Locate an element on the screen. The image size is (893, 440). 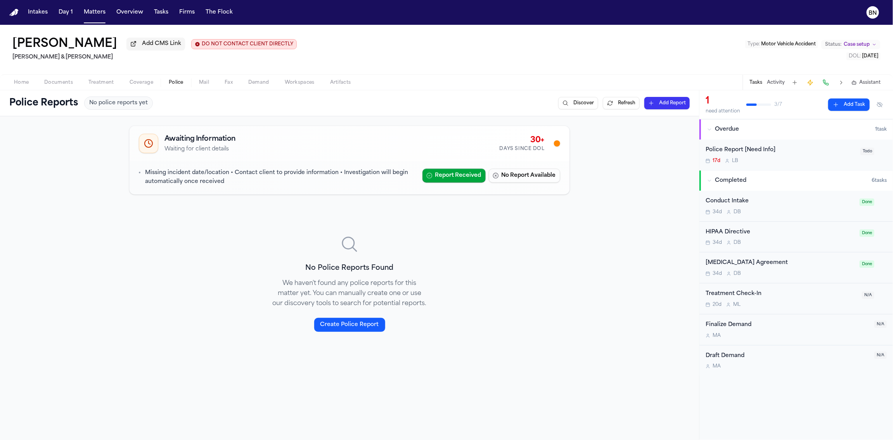
button: Assistant is located at coordinates (866, 83).